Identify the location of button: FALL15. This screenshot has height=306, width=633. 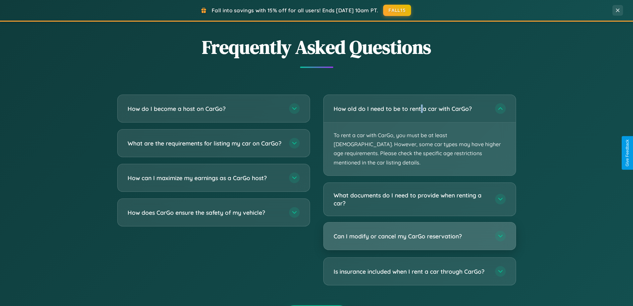
(397, 10).